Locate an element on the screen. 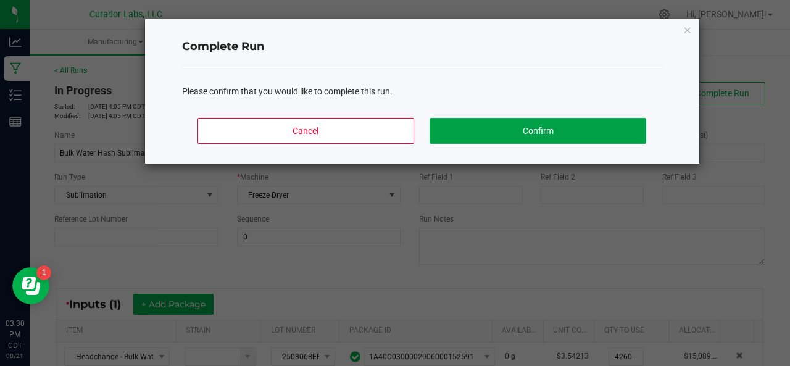 This screenshot has width=790, height=366. div: Please confirm that you would like to complete this run. is located at coordinates (422, 91).